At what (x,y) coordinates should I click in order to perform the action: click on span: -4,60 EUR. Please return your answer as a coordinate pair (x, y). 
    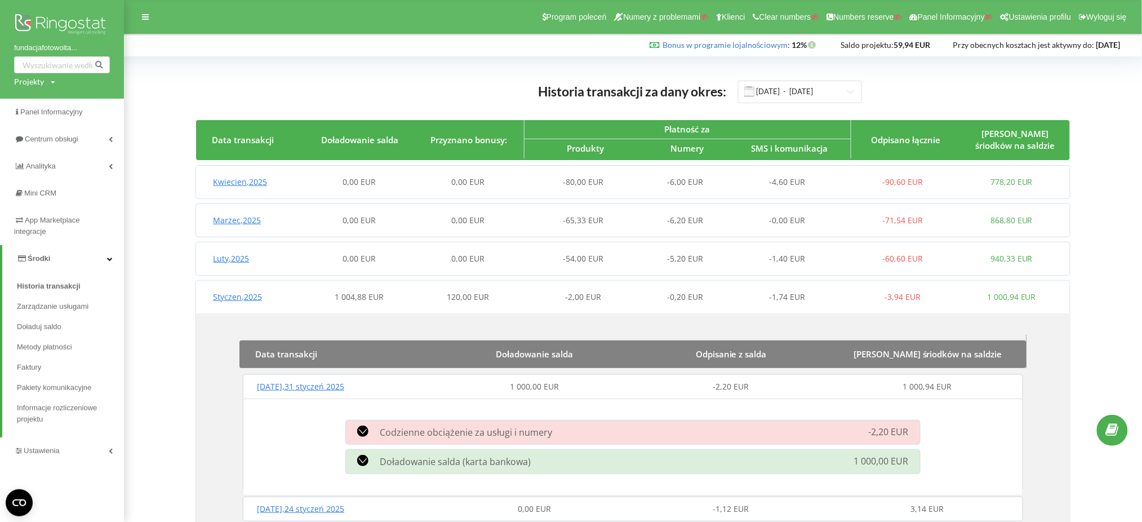
    Looking at the image, I should click on (788, 181).